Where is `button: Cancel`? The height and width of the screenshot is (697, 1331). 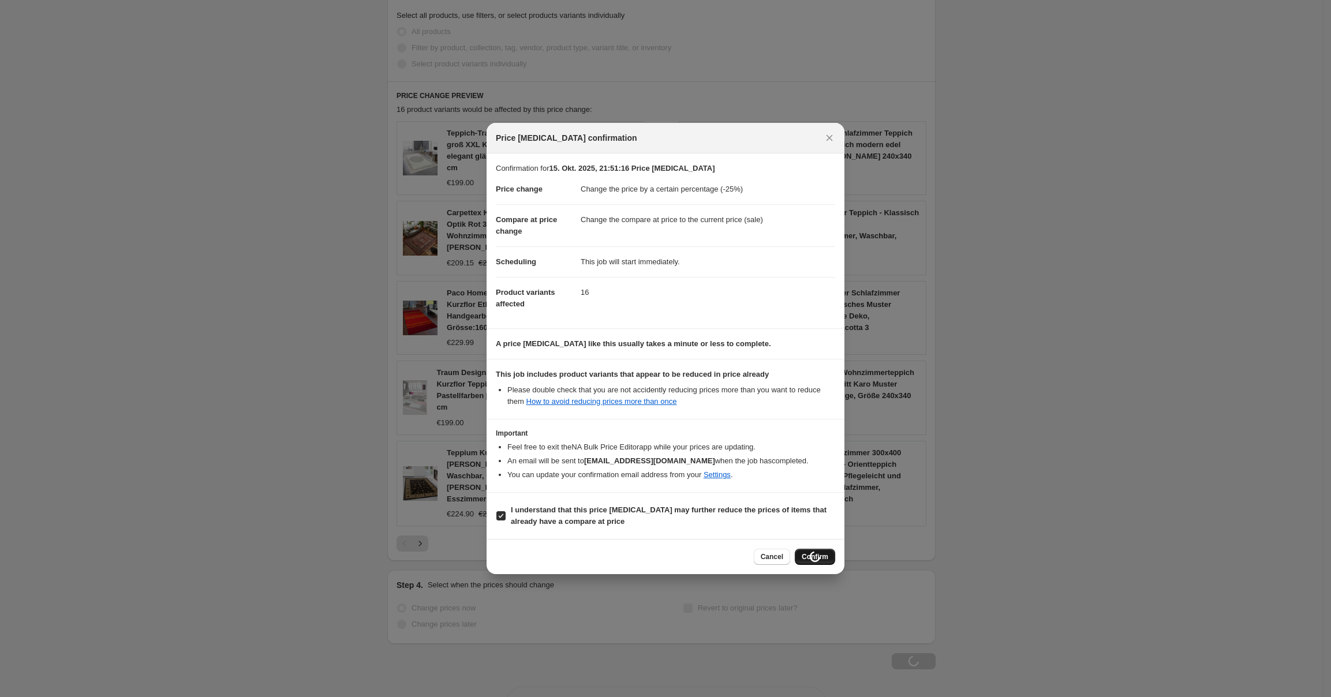 button: Cancel is located at coordinates (771, 557).